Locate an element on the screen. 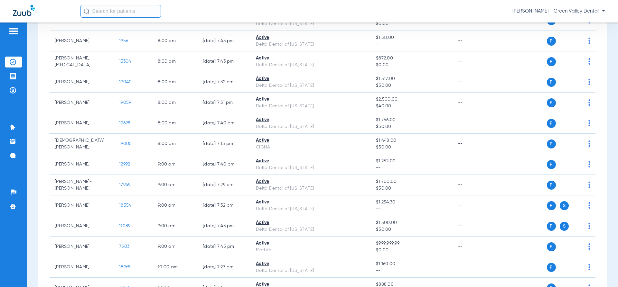  div: Chat Widget is located at coordinates (602, 272).